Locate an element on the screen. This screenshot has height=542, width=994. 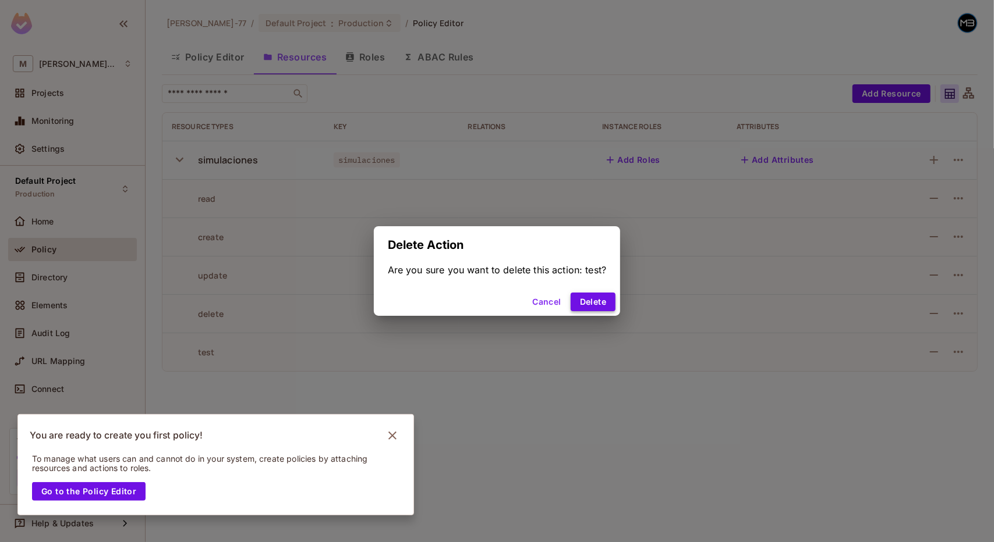
p: To manage what users can and cannot do in your system, create policies by attaching resources and... is located at coordinates (208, 464).